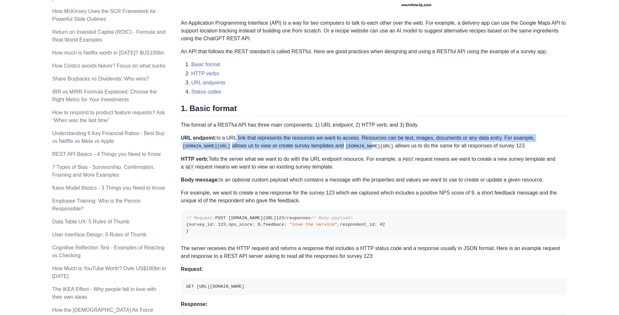  Describe the element at coordinates (374, 52) in the screenshot. I see `p: An API that follows the REST standard is called RESTful. Here are good practices when designing a...` at that location.